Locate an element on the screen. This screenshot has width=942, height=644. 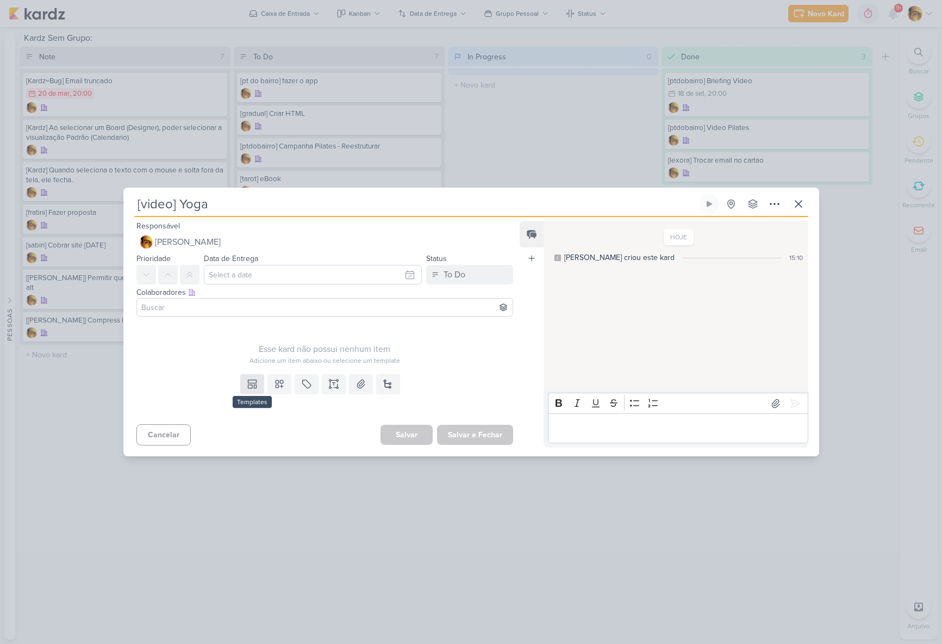
label: Prioridade is located at coordinates (153, 258).